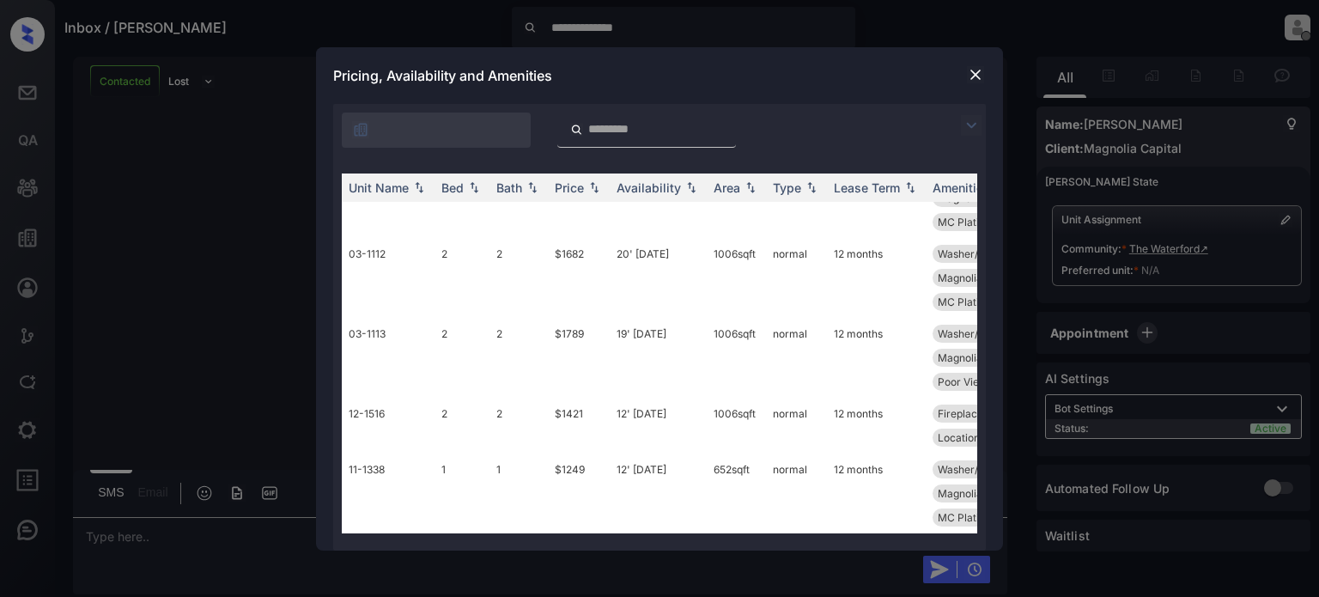  Describe the element at coordinates (726, 187) in the screenshot. I see `div: Area` at that location.